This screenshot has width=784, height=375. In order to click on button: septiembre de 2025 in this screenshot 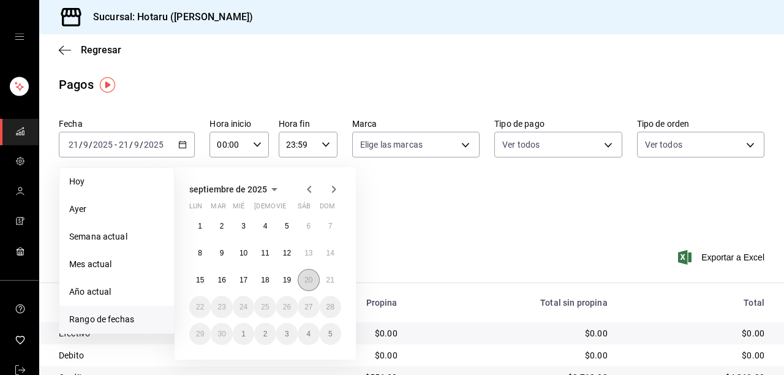, I will do `click(235, 189)`.